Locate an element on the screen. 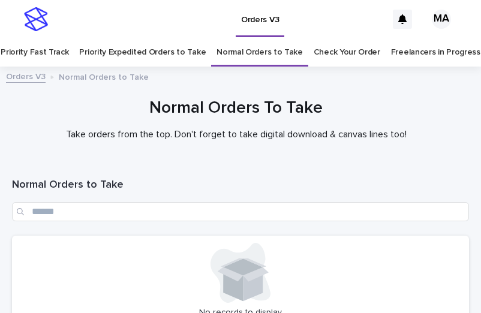 Image resolution: width=481 pixels, height=313 pixels. img: stacker-logo-s-only.png is located at coordinates (36, 19).